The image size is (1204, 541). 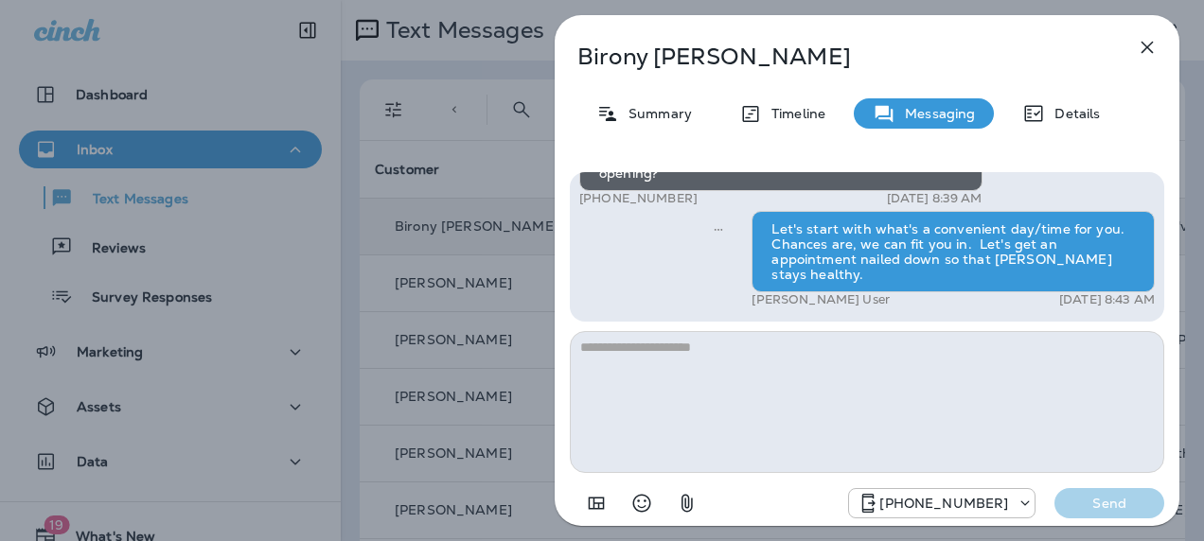 What do you see at coordinates (718, 228) in the screenshot?
I see `span: Sent` at bounding box center [718, 228].